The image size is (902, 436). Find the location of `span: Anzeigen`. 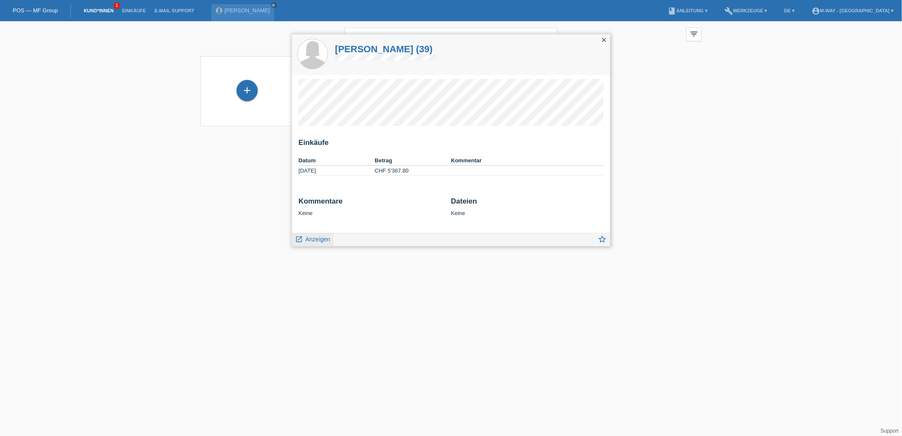

span: Anzeigen is located at coordinates (318, 239).